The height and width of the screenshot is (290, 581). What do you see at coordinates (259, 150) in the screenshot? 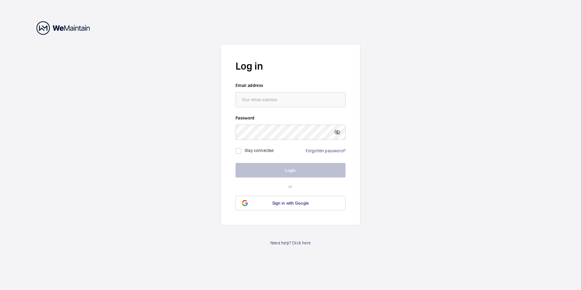
I see `label: Stay connected` at bounding box center [259, 150].